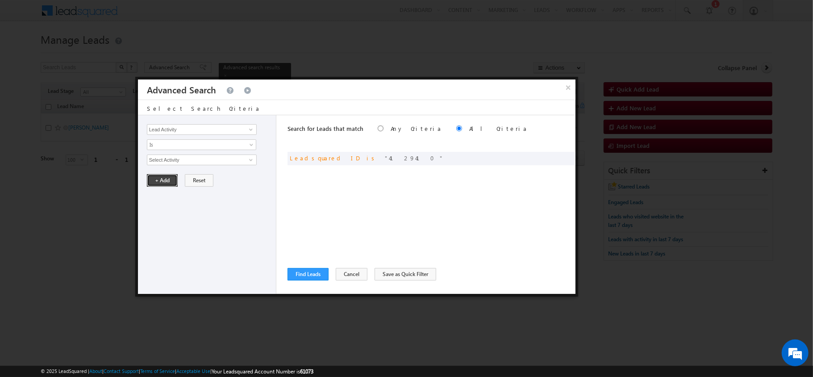 This screenshot has height=377, width=813. Describe the element at coordinates (142, 281) in the screenshot. I see `em: Start Chat` at that location.